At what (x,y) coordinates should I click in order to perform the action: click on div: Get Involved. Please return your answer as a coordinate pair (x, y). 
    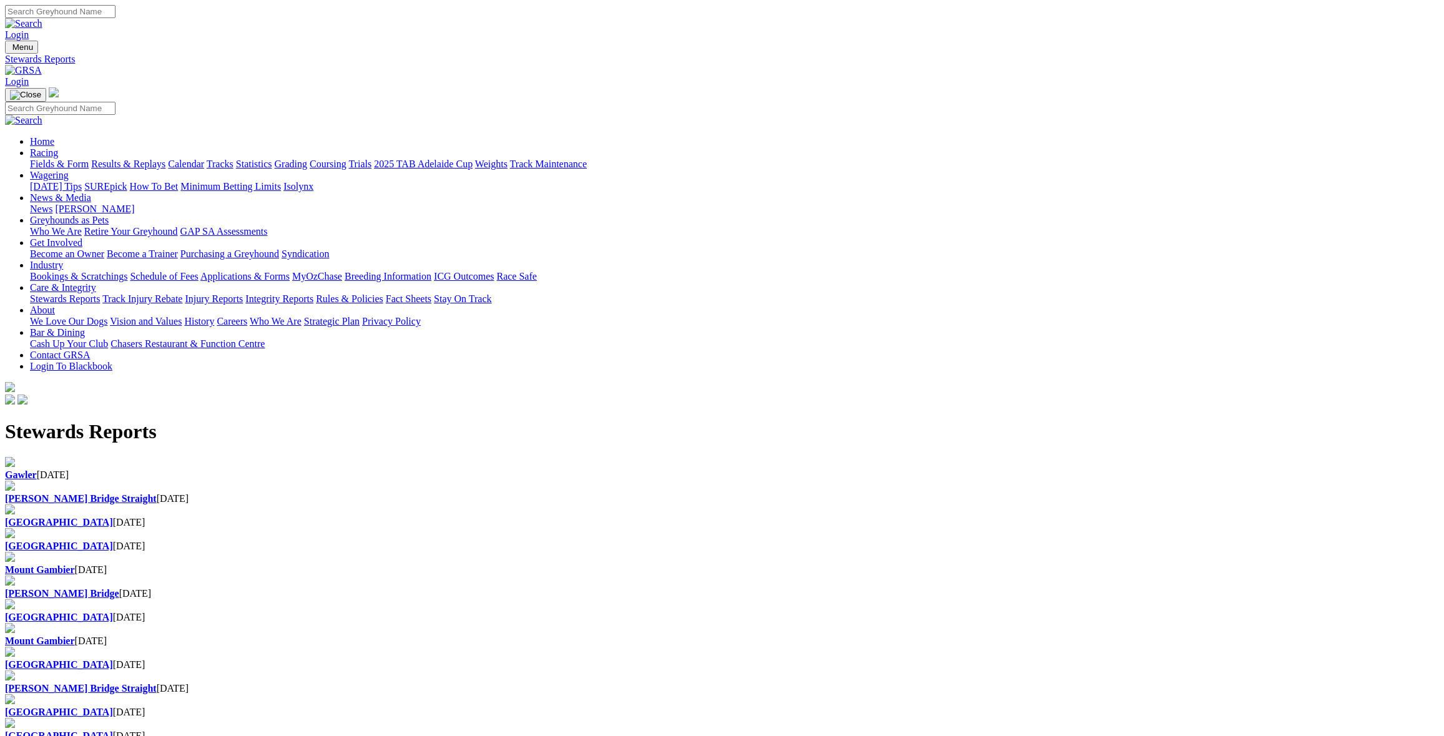
    Looking at the image, I should click on (734, 254).